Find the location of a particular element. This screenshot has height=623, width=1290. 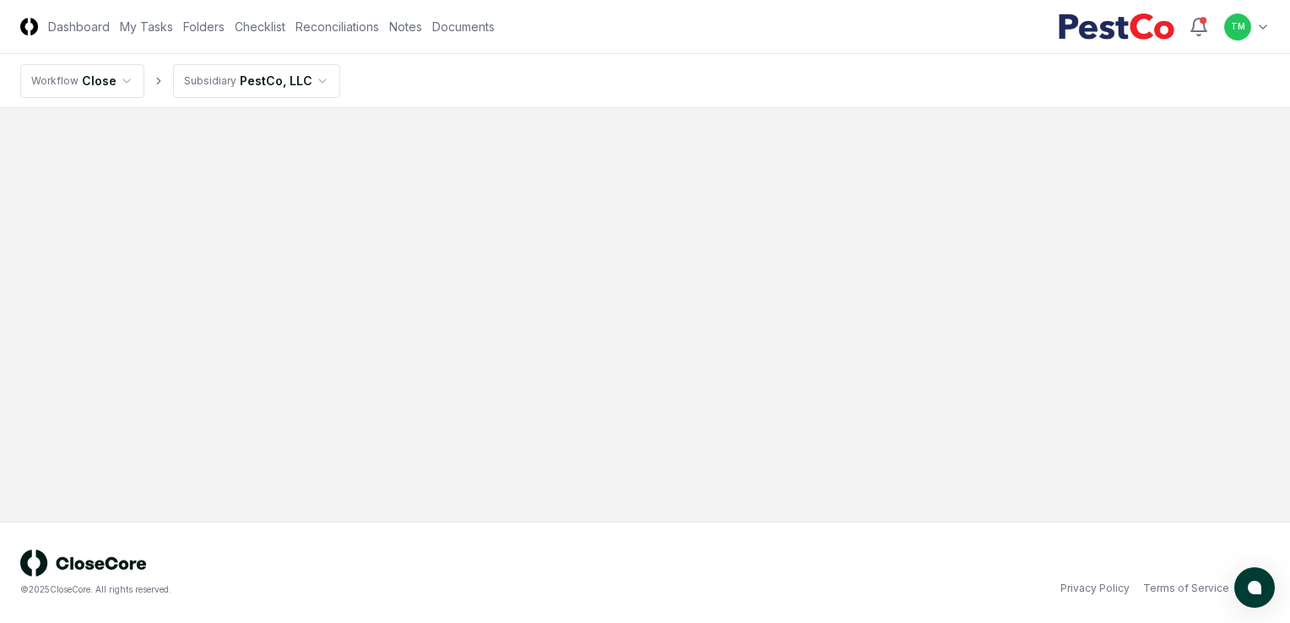

a: Privacy Policy is located at coordinates (1095, 588).